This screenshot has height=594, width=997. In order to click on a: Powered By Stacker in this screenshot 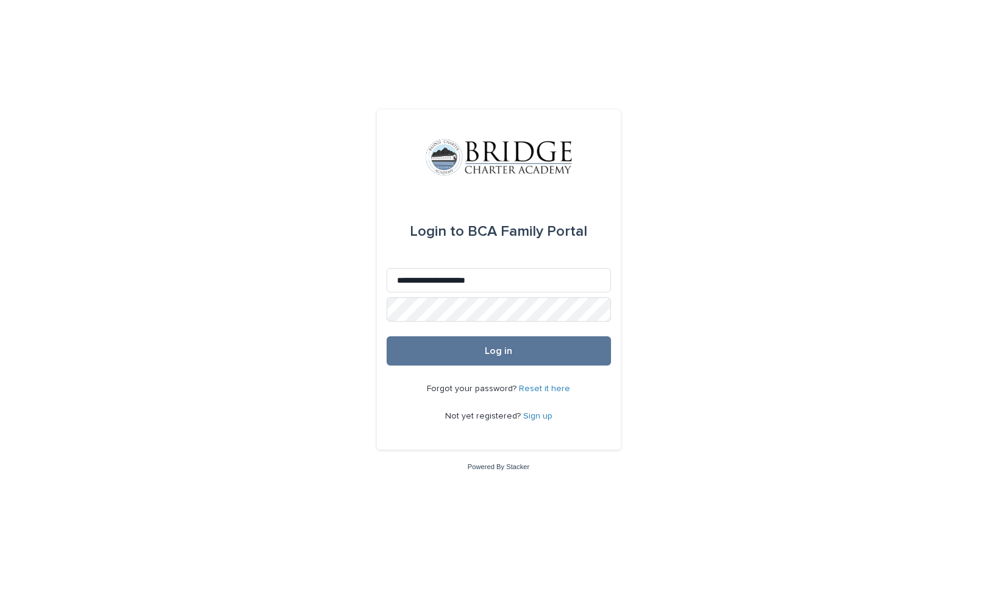, I will do `click(498, 467)`.